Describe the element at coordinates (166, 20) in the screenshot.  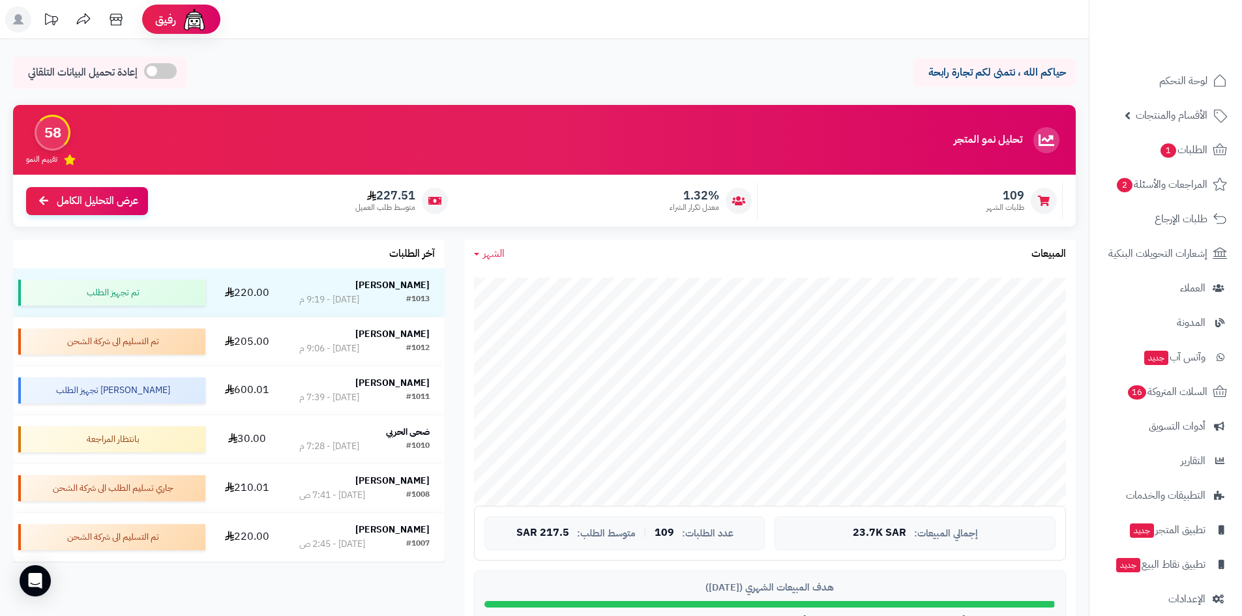
I see `span: رفيق` at that location.